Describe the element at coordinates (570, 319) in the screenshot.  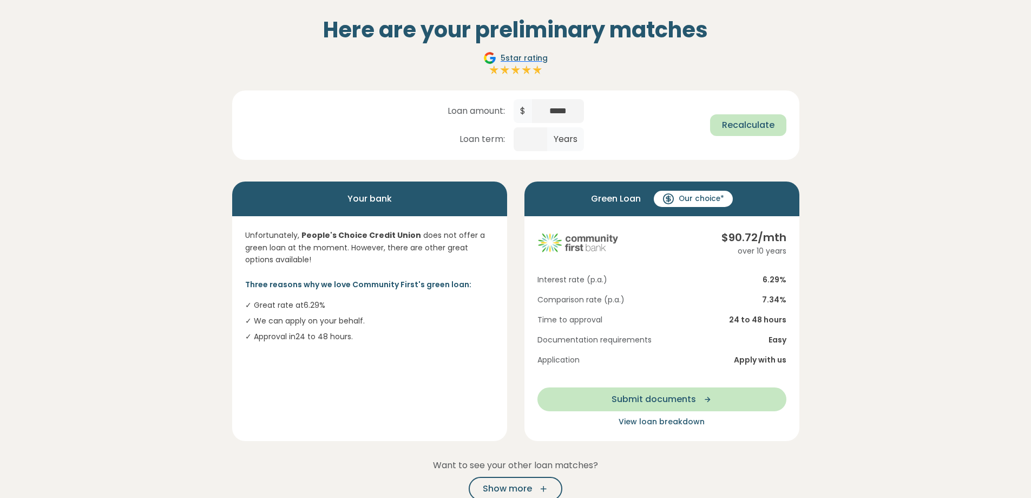
I see `span: Time to approval` at that location.